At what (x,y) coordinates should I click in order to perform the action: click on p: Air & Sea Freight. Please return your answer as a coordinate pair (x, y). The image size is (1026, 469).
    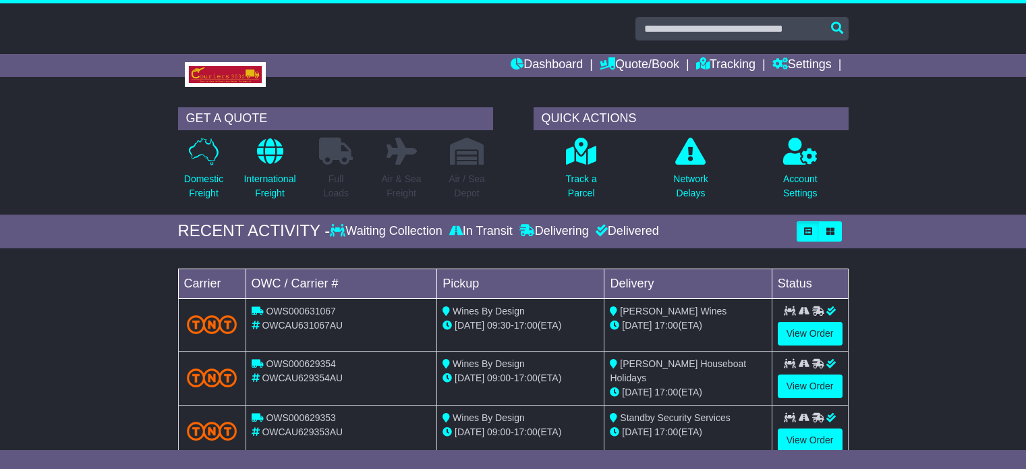
    Looking at the image, I should click on (401, 186).